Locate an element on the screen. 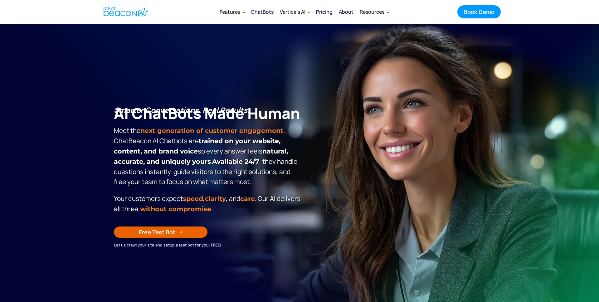 The width and height of the screenshot is (599, 302). div: Free Test Bot is located at coordinates (157, 232).